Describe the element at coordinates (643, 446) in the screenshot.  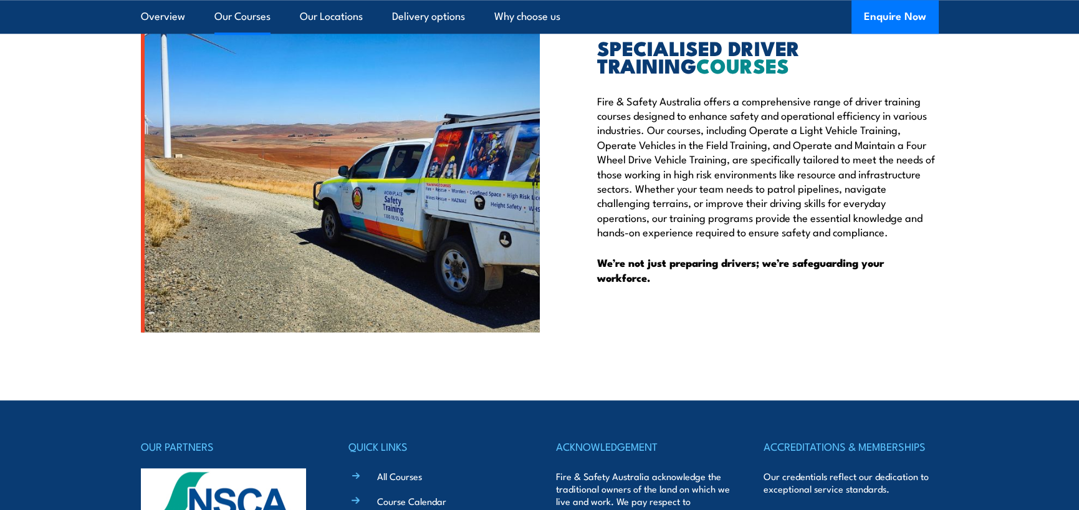
I see `h4: ACKNOWLEDGEMENT` at that location.